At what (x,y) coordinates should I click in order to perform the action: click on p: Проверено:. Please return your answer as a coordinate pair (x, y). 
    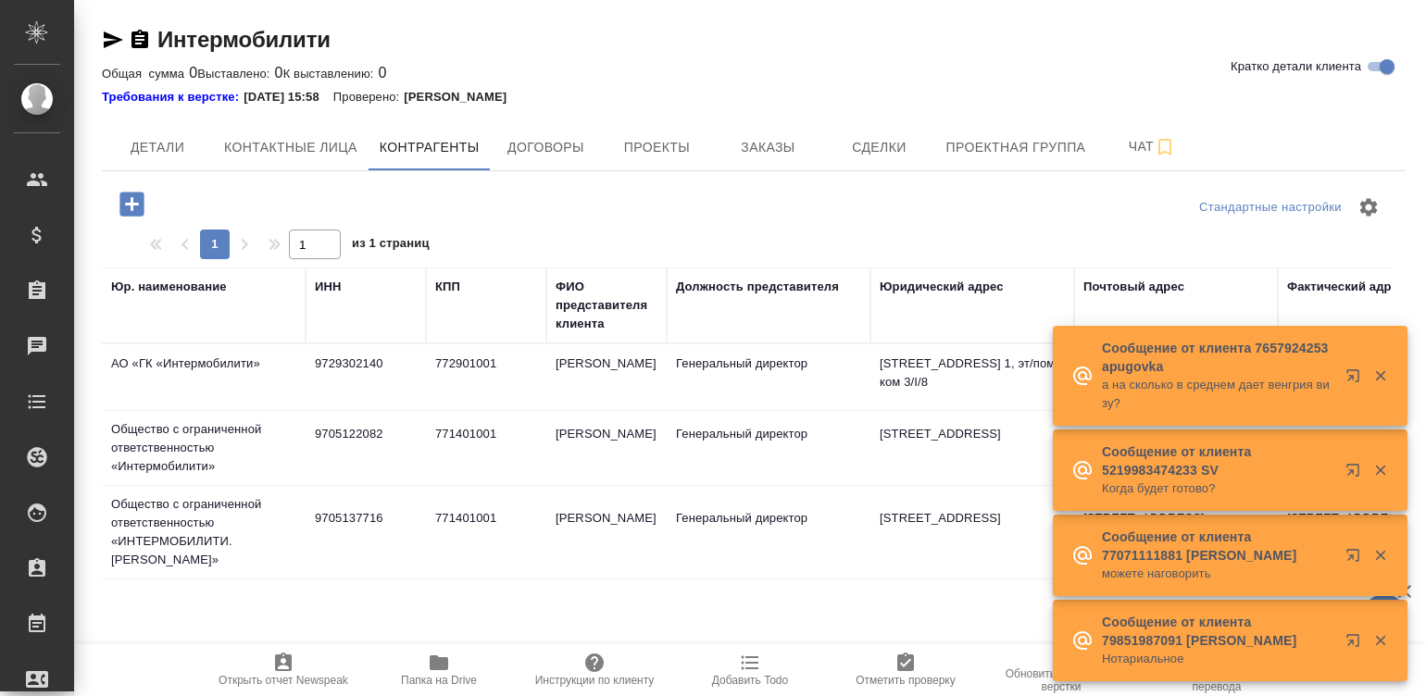
    Looking at the image, I should click on (369, 97).